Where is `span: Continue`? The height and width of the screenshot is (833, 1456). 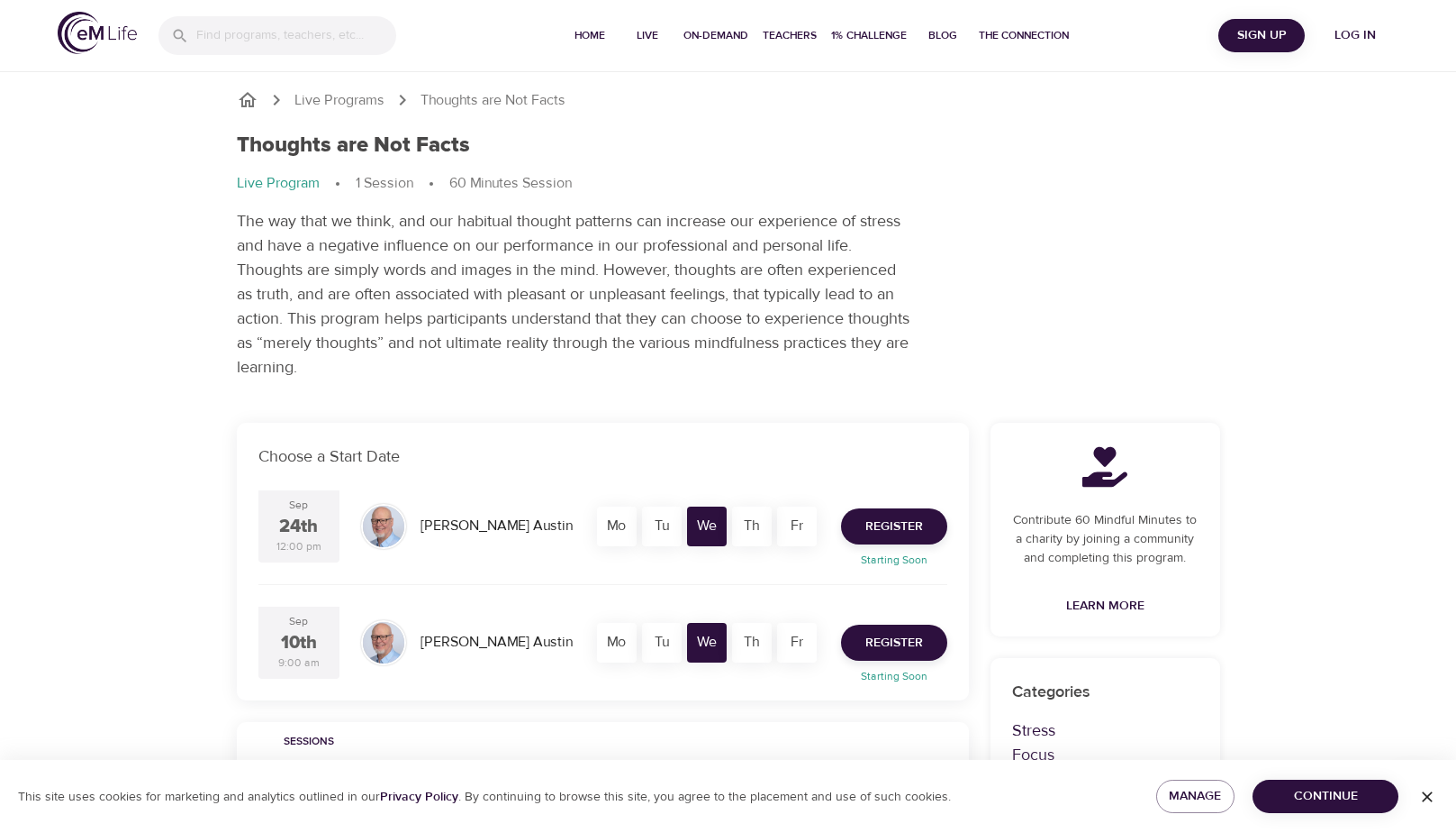 span: Continue is located at coordinates (1325, 795).